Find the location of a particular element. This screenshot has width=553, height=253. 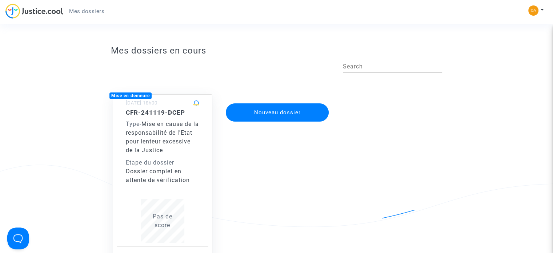

span: Mes dossiers is located at coordinates (86, 11).